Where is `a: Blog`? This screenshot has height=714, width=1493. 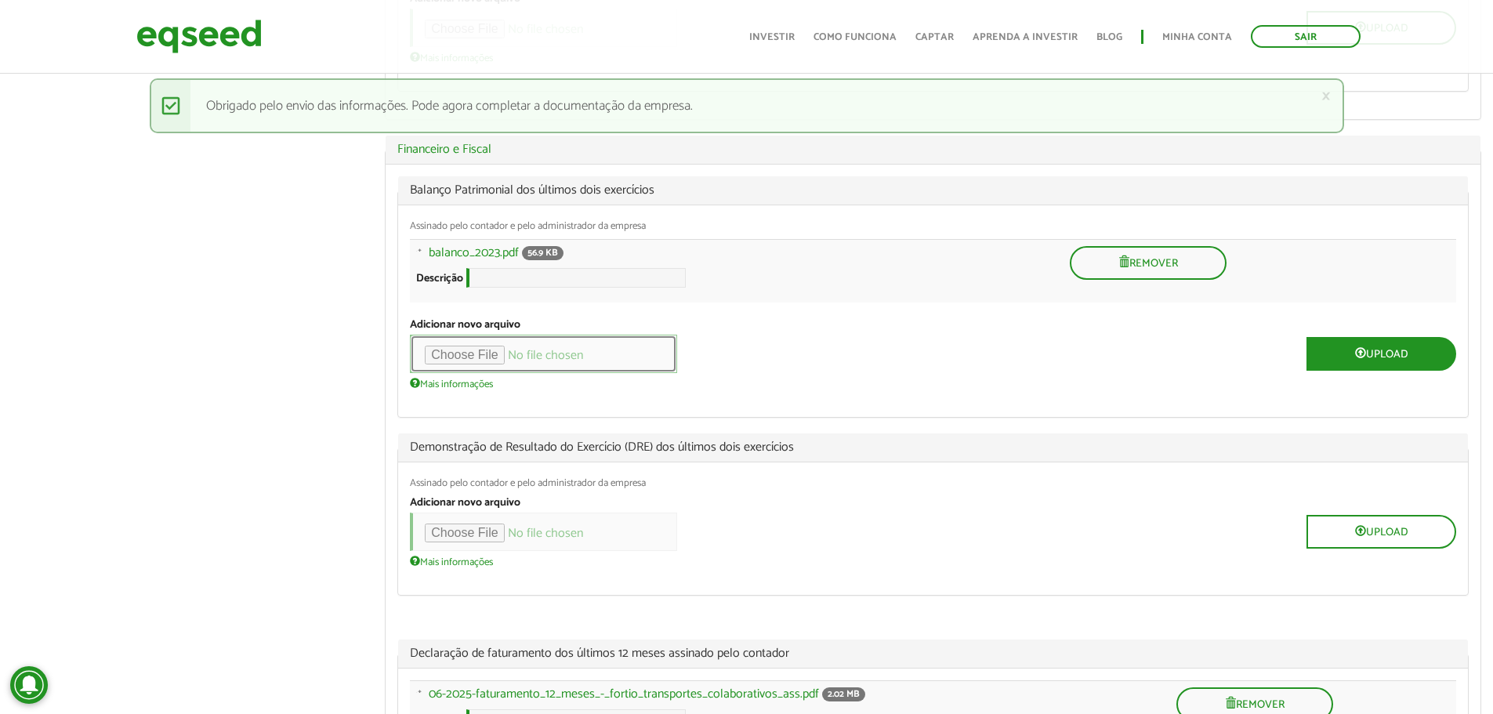
a: Blog is located at coordinates (1109, 37).